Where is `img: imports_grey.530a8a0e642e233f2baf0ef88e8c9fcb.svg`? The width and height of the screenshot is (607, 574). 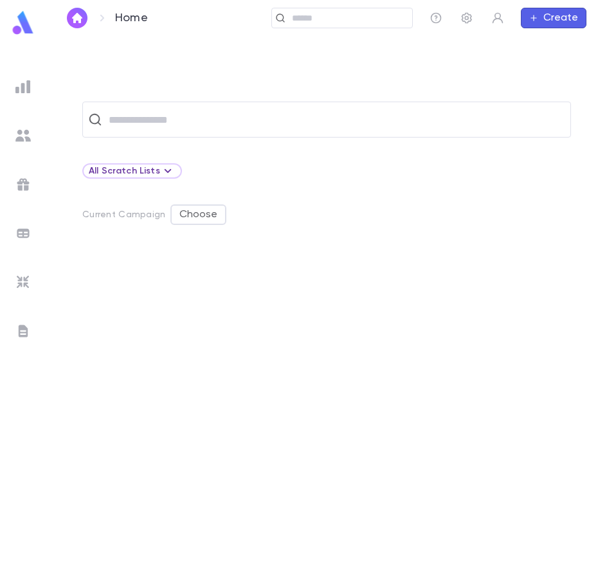
img: imports_grey.530a8a0e642e233f2baf0ef88e8c9fcb.svg is located at coordinates (23, 282).